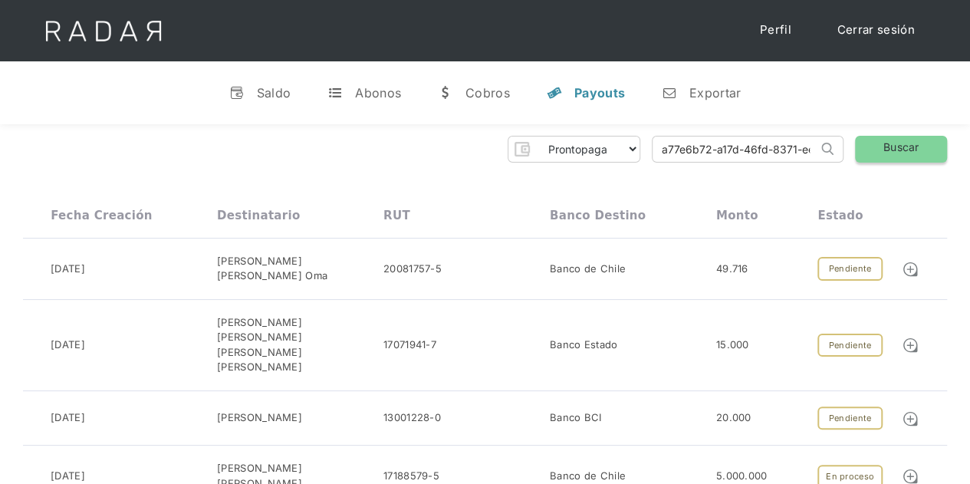 The height and width of the screenshot is (484, 970). Describe the element at coordinates (599, 93) in the screenshot. I see `div: Payouts` at that location.